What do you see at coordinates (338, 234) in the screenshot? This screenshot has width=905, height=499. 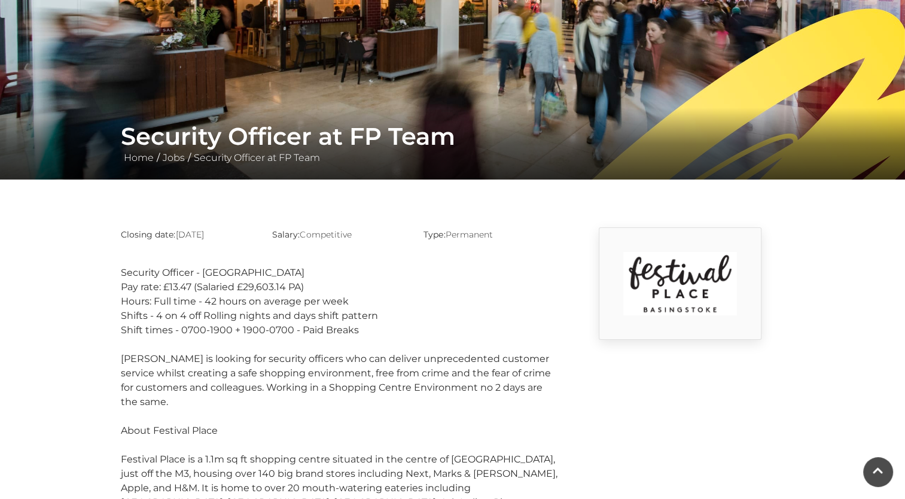 I see `p: Competitive` at bounding box center [338, 234].